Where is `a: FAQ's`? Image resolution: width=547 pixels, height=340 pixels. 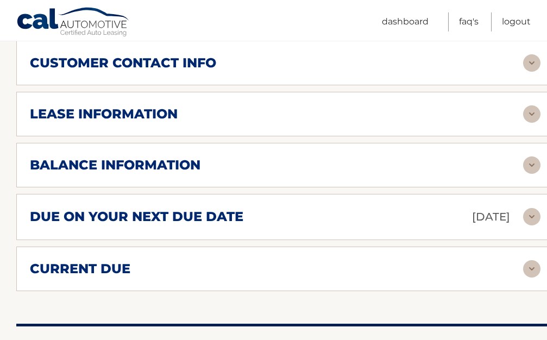
a: FAQ's is located at coordinates (469, 22).